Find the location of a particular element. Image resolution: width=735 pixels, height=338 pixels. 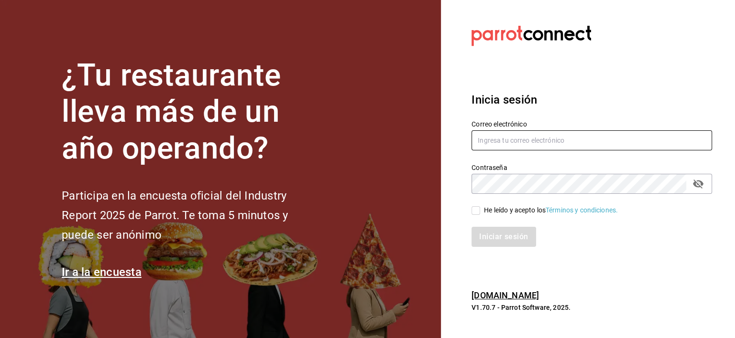

p: V1.70.7 - Parrot Software, 2025. is located at coordinates (591, 308).